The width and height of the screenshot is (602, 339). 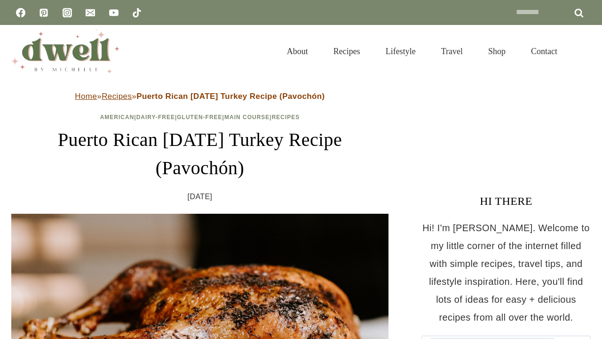 What do you see at coordinates (452, 51) in the screenshot?
I see `a: Travel` at bounding box center [452, 51].